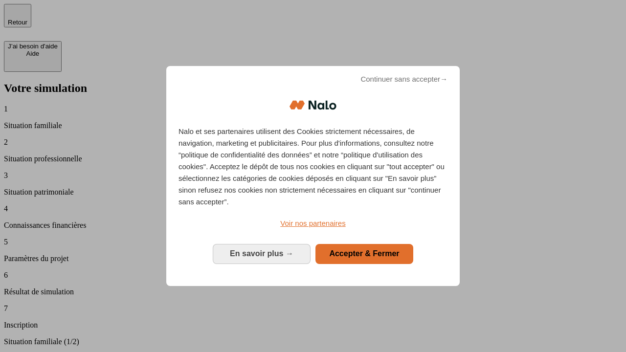 This screenshot has width=626, height=352. I want to click on img: Logo, so click(313, 105).